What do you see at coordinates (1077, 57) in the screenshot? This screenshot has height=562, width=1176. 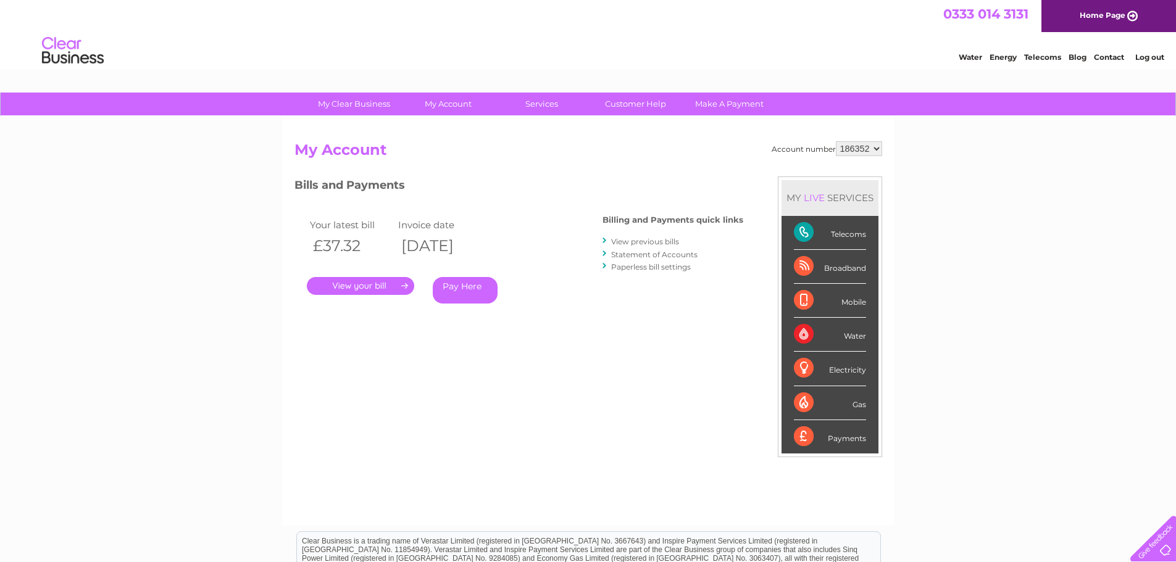 I see `a: Blog` at bounding box center [1077, 57].